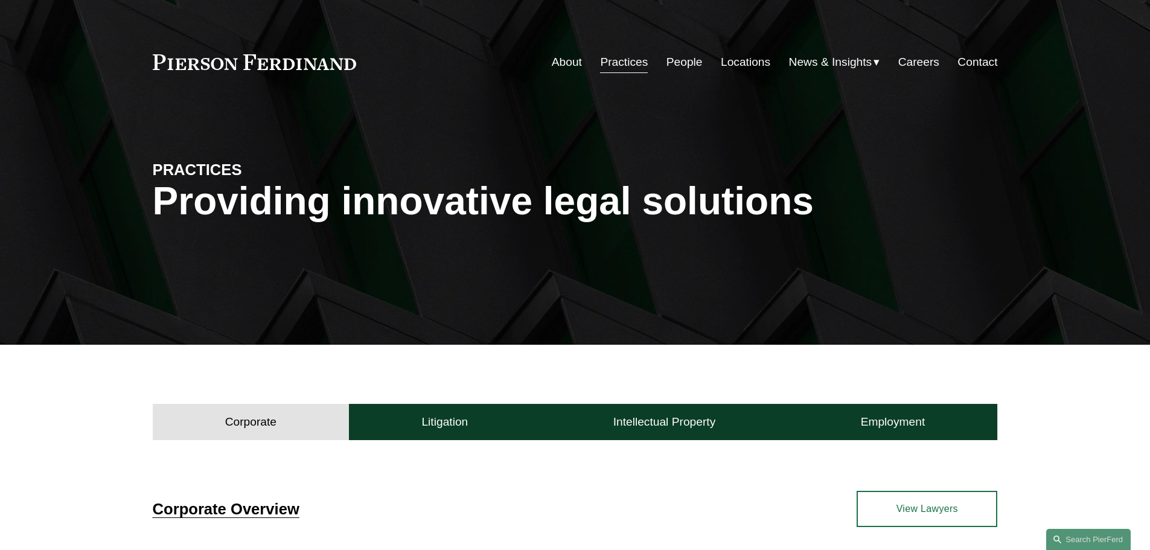 Image resolution: width=1150 pixels, height=550 pixels. Describe the element at coordinates (685, 62) in the screenshot. I see `a: People` at that location.